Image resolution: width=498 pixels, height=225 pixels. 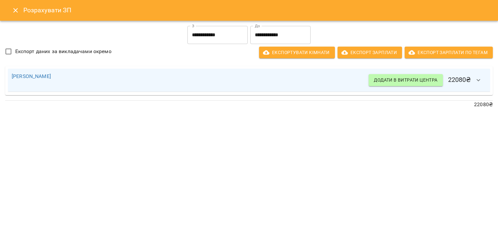 I want to click on span: Експортувати кімнати, so click(x=297, y=53).